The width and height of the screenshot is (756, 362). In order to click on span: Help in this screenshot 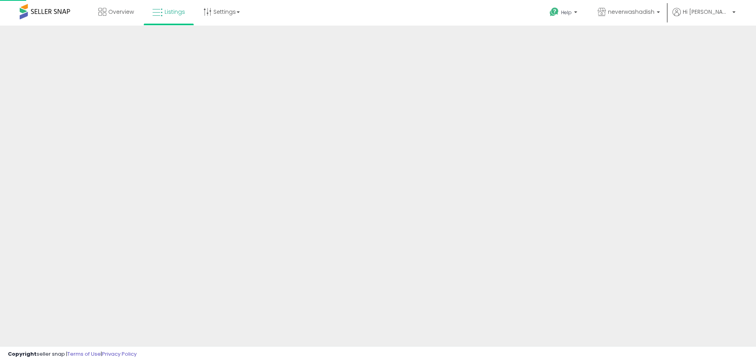, I will do `click(566, 12)`.